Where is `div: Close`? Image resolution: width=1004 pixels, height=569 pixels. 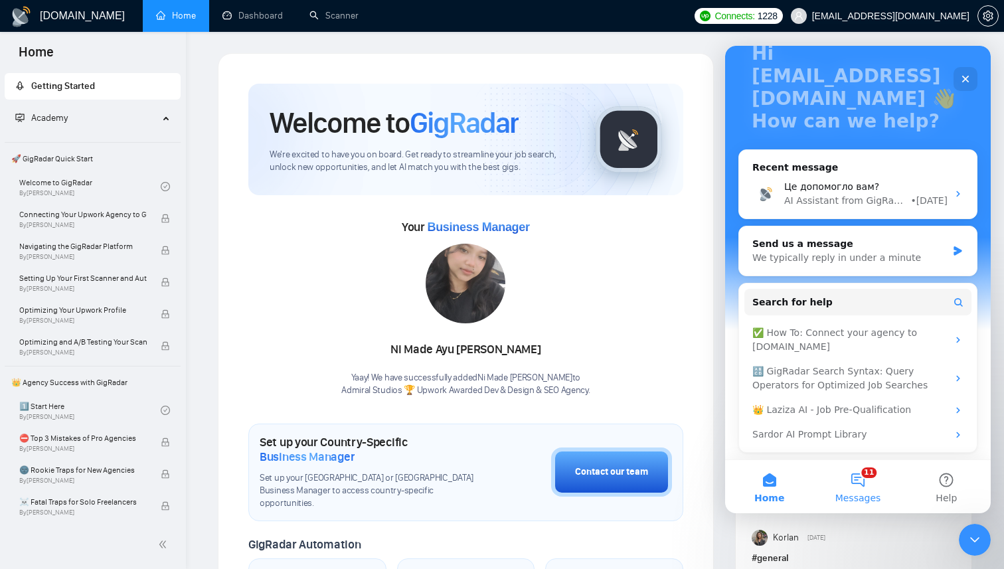
div: Close is located at coordinates (240, 33).